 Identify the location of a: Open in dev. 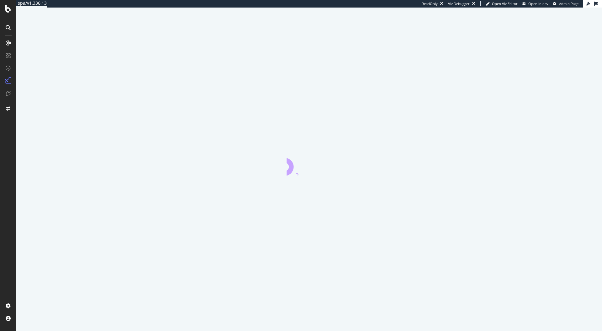
(535, 4).